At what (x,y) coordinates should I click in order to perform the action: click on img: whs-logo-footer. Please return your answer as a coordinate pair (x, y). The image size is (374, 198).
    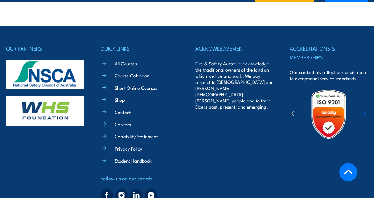
    Looking at the image, I should click on (45, 110).